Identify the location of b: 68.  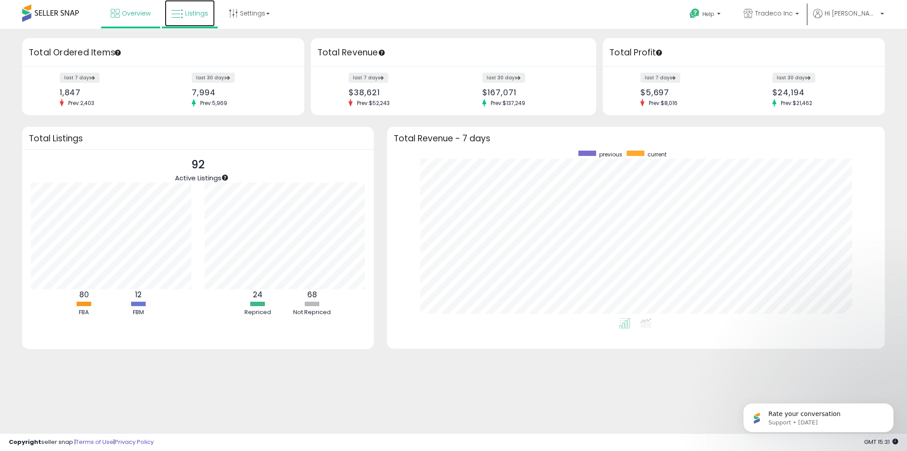
(312, 295).